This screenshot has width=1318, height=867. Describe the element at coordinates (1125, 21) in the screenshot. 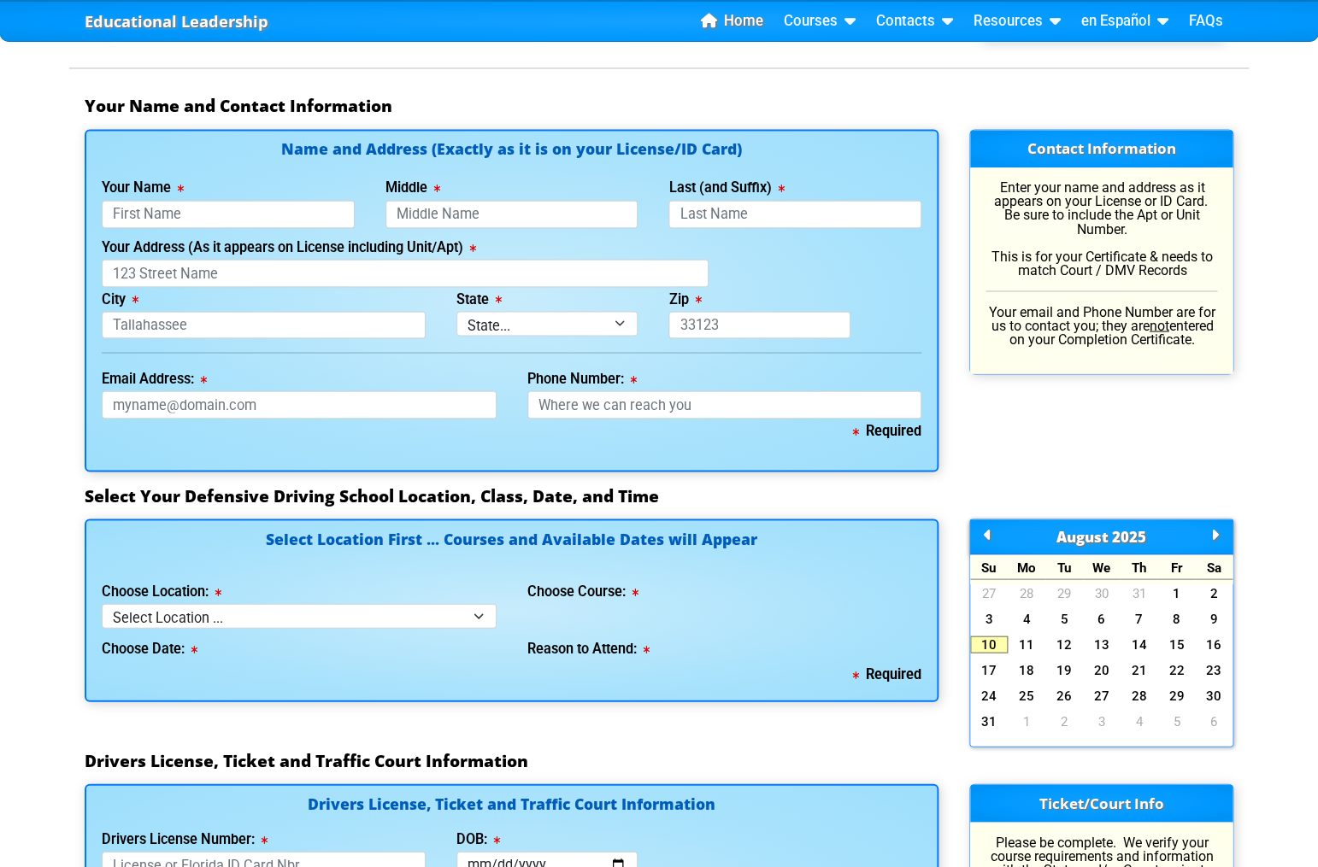

I see `a: en Español` at that location.